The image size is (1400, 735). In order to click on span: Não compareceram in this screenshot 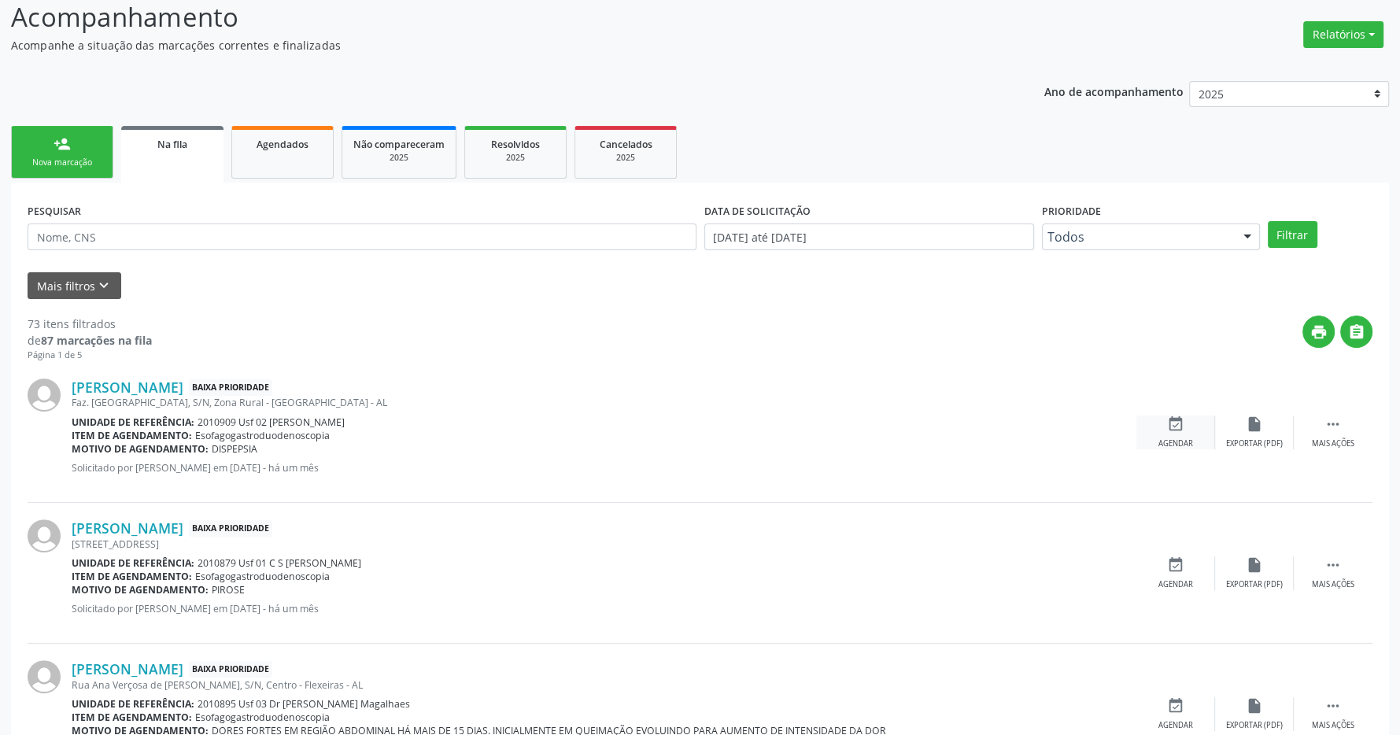, I will do `click(399, 144)`.